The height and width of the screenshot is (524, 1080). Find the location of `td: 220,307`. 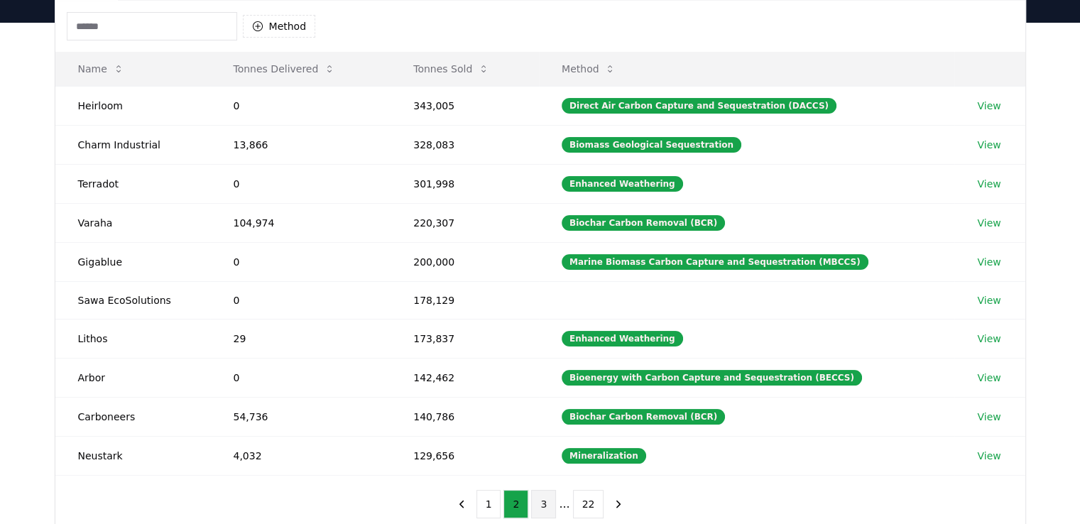

td: 220,307 is located at coordinates (464, 222).